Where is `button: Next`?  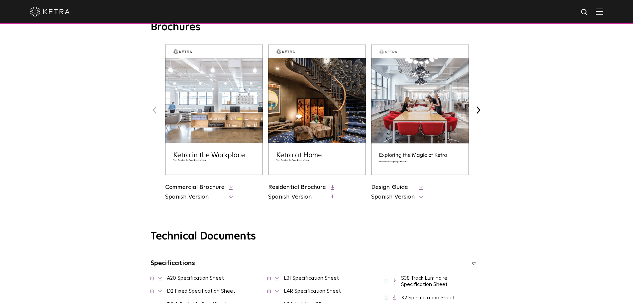
button: Next is located at coordinates (479, 110).